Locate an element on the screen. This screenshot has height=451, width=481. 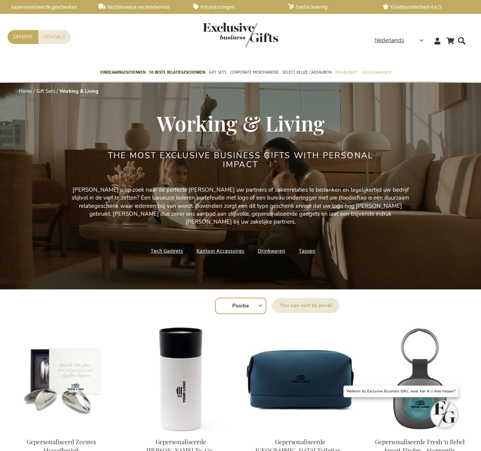
a: Drinkwaren is located at coordinates (272, 251).